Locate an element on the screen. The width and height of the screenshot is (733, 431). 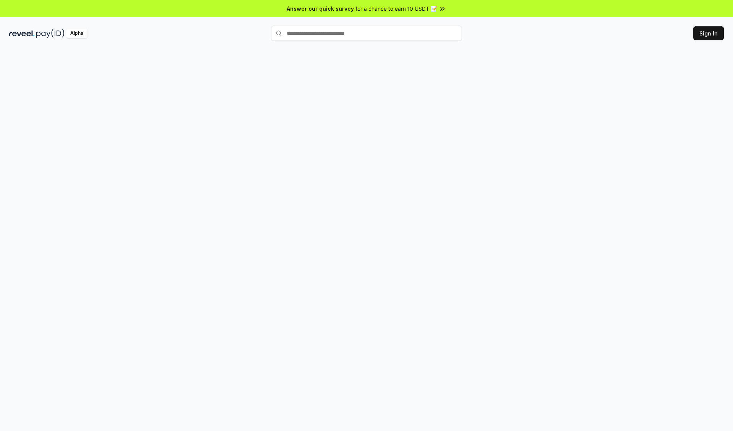
span: Answer our quick survey is located at coordinates (320, 8).